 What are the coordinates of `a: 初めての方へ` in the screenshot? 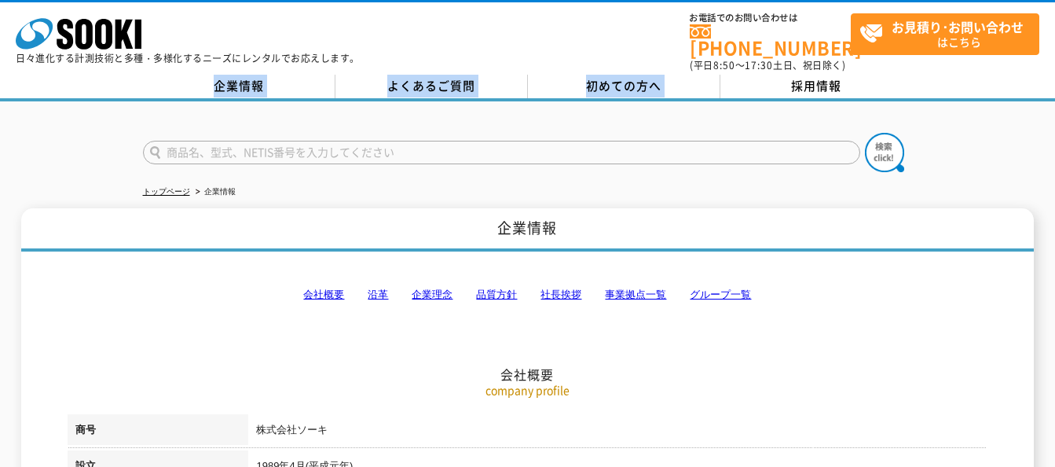 It's located at (624, 86).